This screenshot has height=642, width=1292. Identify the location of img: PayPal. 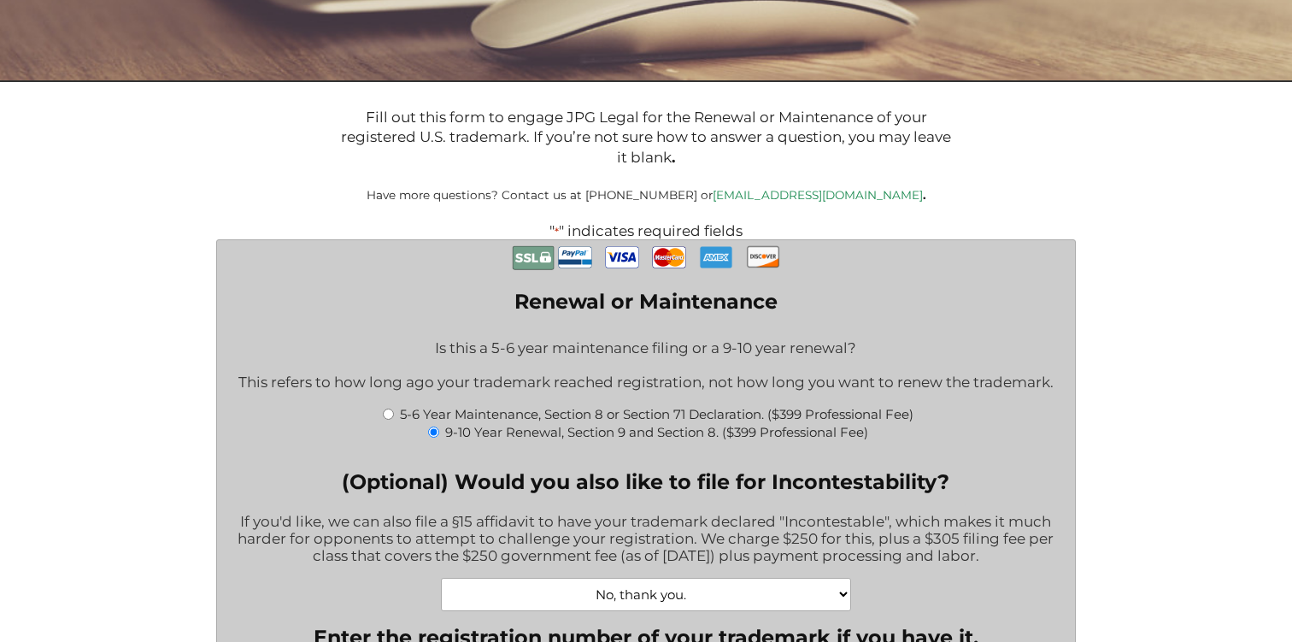
(575, 257).